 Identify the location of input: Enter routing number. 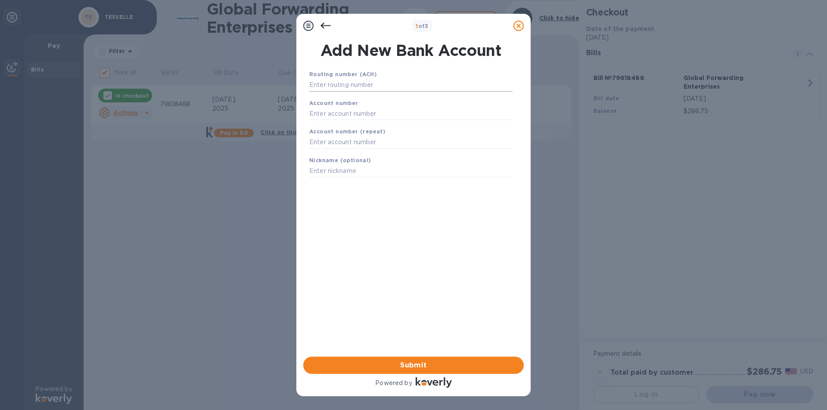
(411, 85).